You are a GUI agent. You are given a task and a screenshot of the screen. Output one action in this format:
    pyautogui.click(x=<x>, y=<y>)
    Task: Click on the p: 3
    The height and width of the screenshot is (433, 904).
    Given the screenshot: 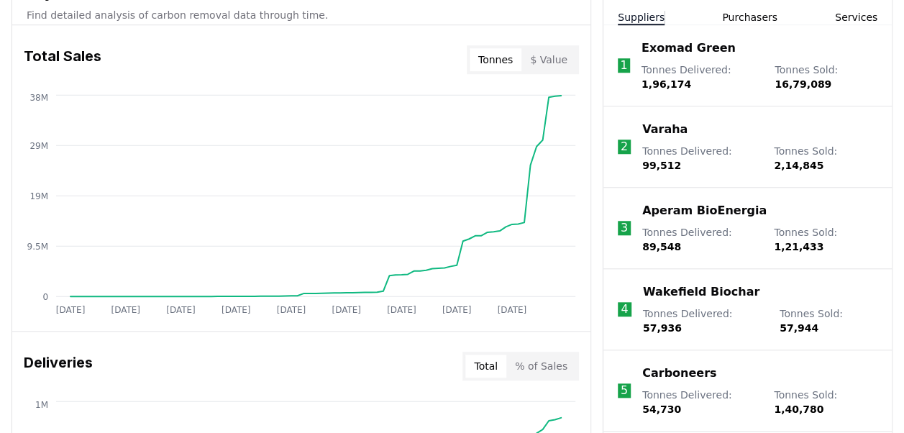 What is the action you would take?
    pyautogui.click(x=624, y=228)
    